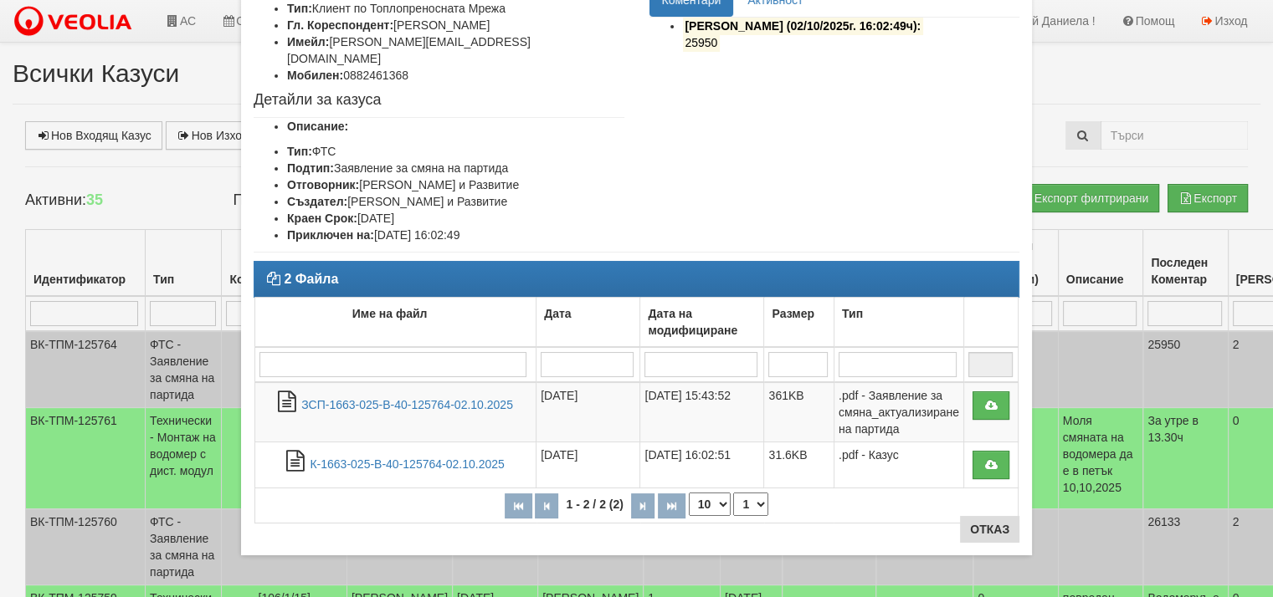 This screenshot has height=597, width=1273. Describe the element at coordinates (798, 465) in the screenshot. I see `td: 31.6KB` at that location.